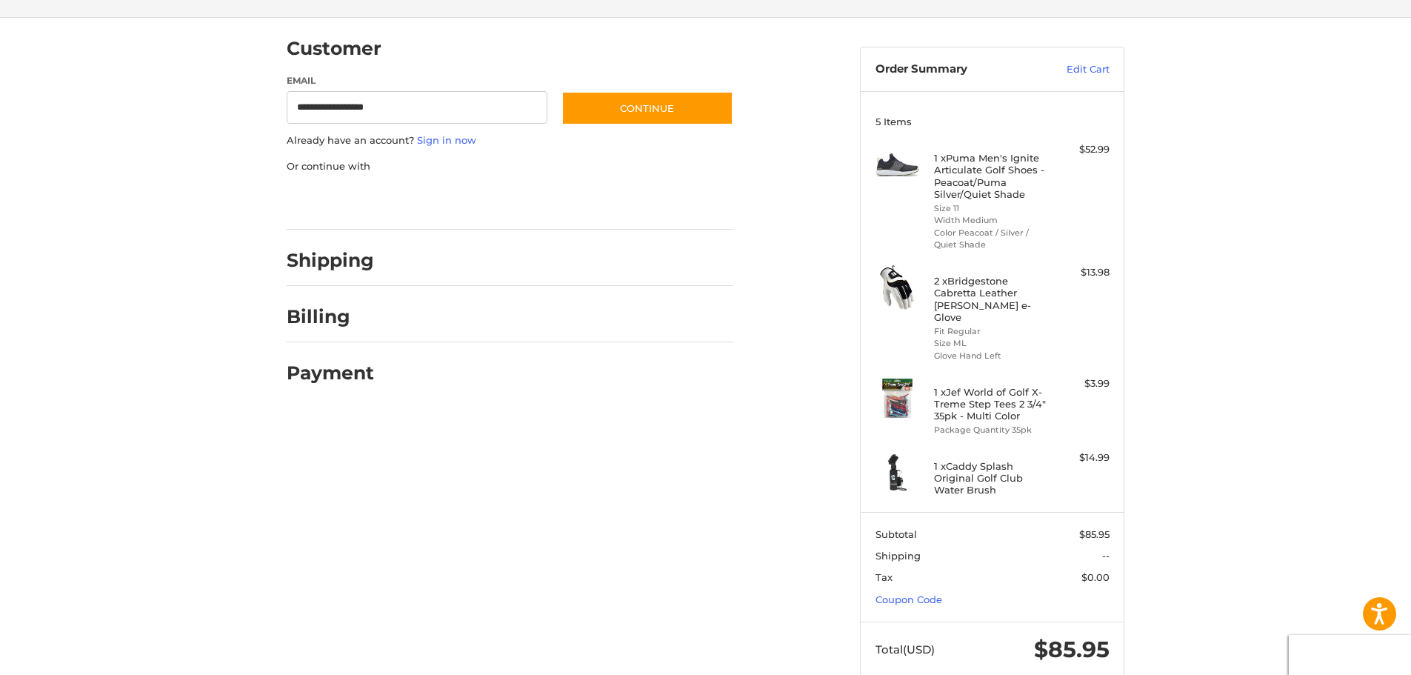 The image size is (1411, 675). I want to click on p: Or continue with, so click(510, 167).